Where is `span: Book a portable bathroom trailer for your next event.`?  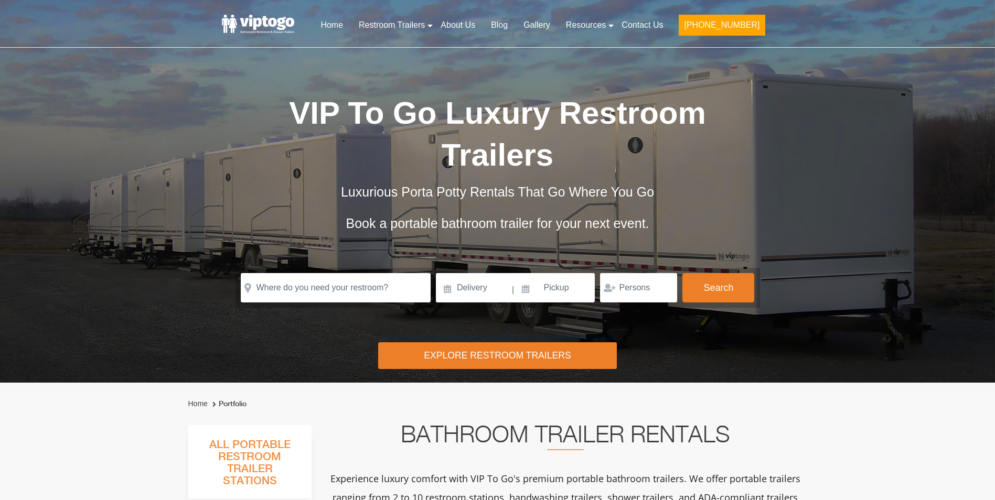
span: Book a portable bathroom trailer for your next event. is located at coordinates (497, 223).